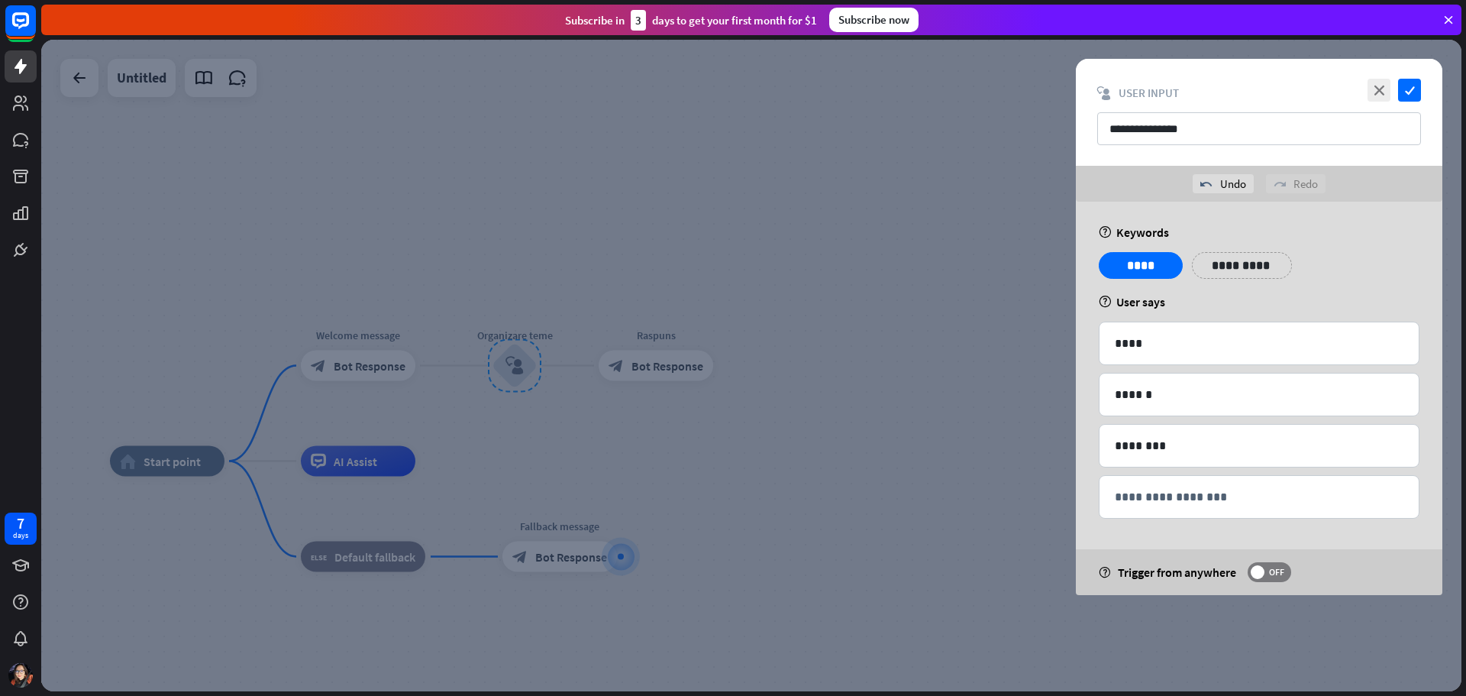 The width and height of the screenshot is (1466, 696). I want to click on i: undo, so click(1206, 184).